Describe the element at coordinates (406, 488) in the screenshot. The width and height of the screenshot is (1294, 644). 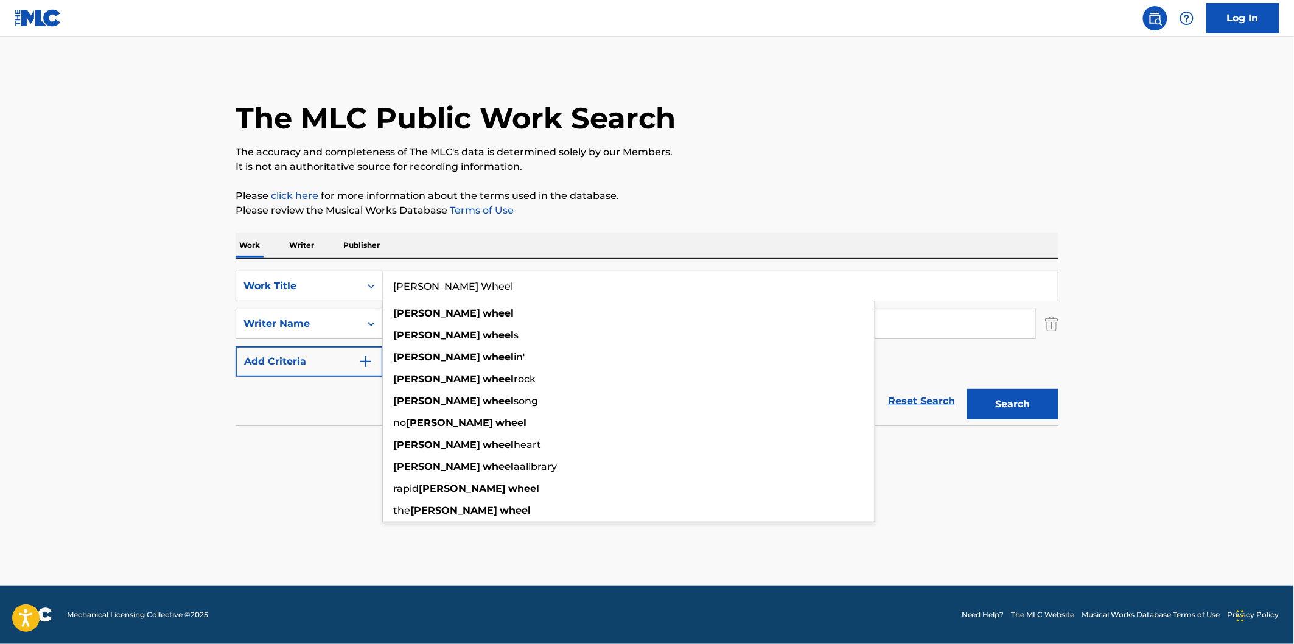
I see `span: rapid` at that location.